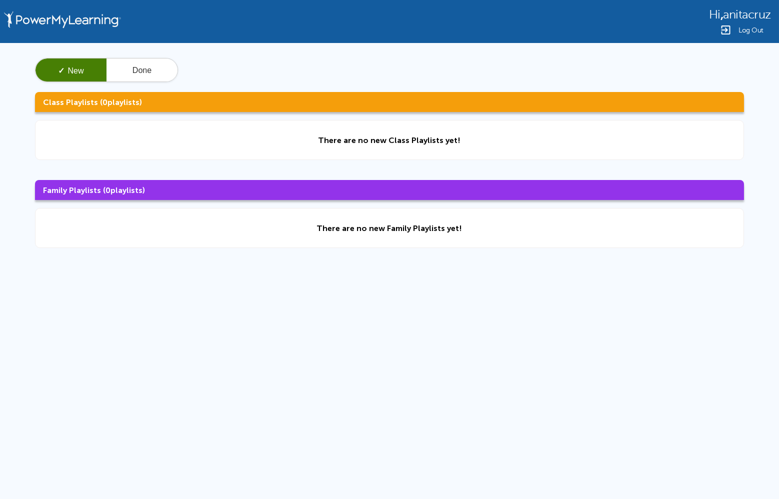 The image size is (779, 499). I want to click on button: ✓New, so click(71, 70).